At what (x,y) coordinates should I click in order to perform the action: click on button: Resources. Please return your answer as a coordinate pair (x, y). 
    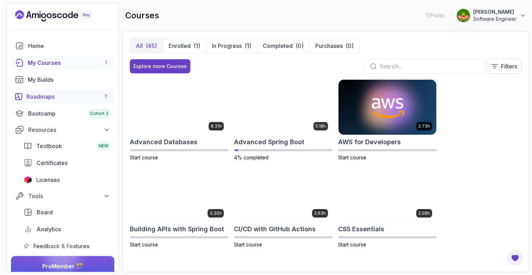
    Looking at the image, I should click on (63, 130).